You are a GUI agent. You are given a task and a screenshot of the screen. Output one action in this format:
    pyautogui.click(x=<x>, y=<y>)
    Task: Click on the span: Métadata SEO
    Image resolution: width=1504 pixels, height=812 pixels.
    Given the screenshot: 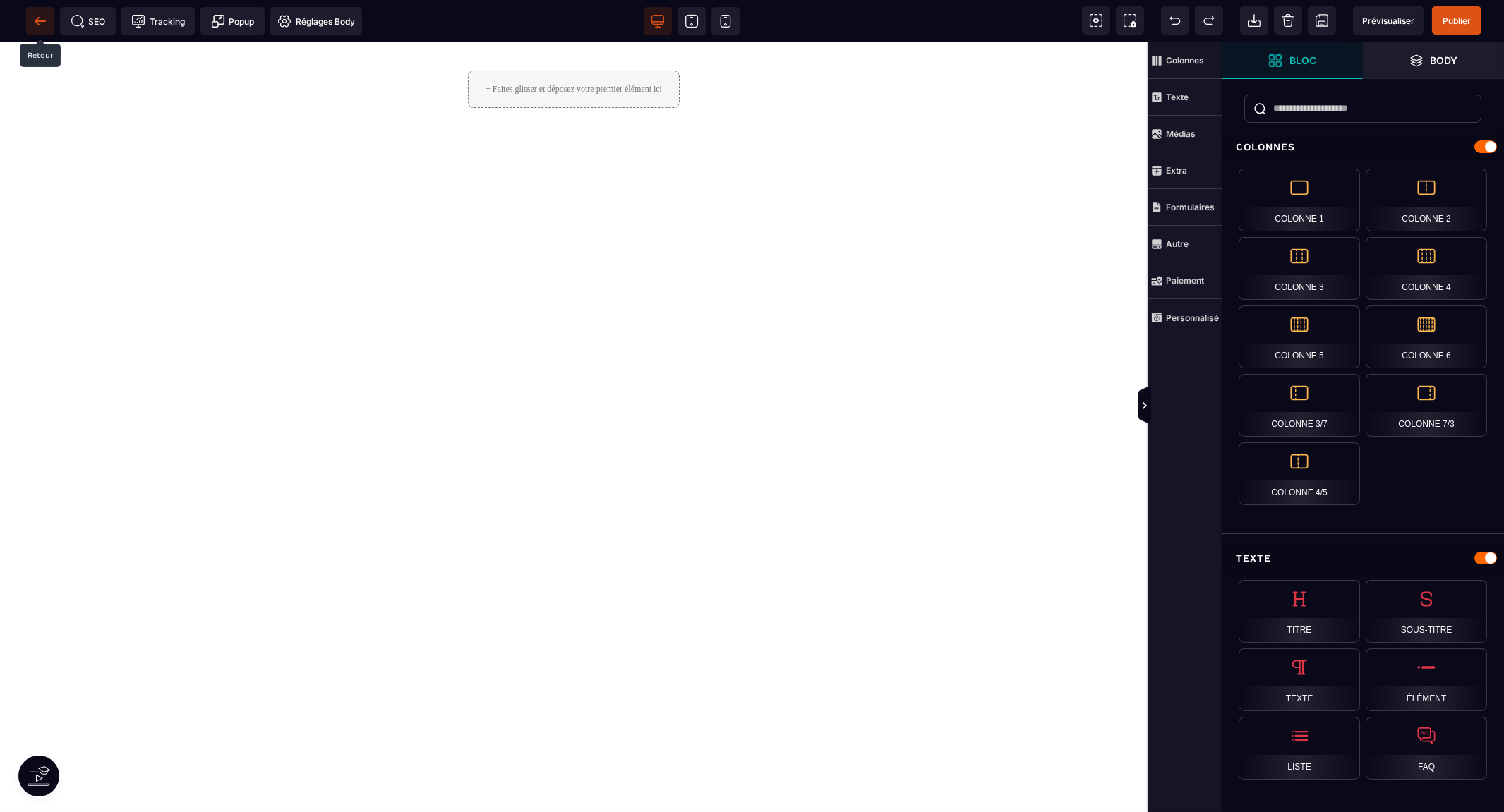 What is the action you would take?
    pyautogui.click(x=88, y=21)
    